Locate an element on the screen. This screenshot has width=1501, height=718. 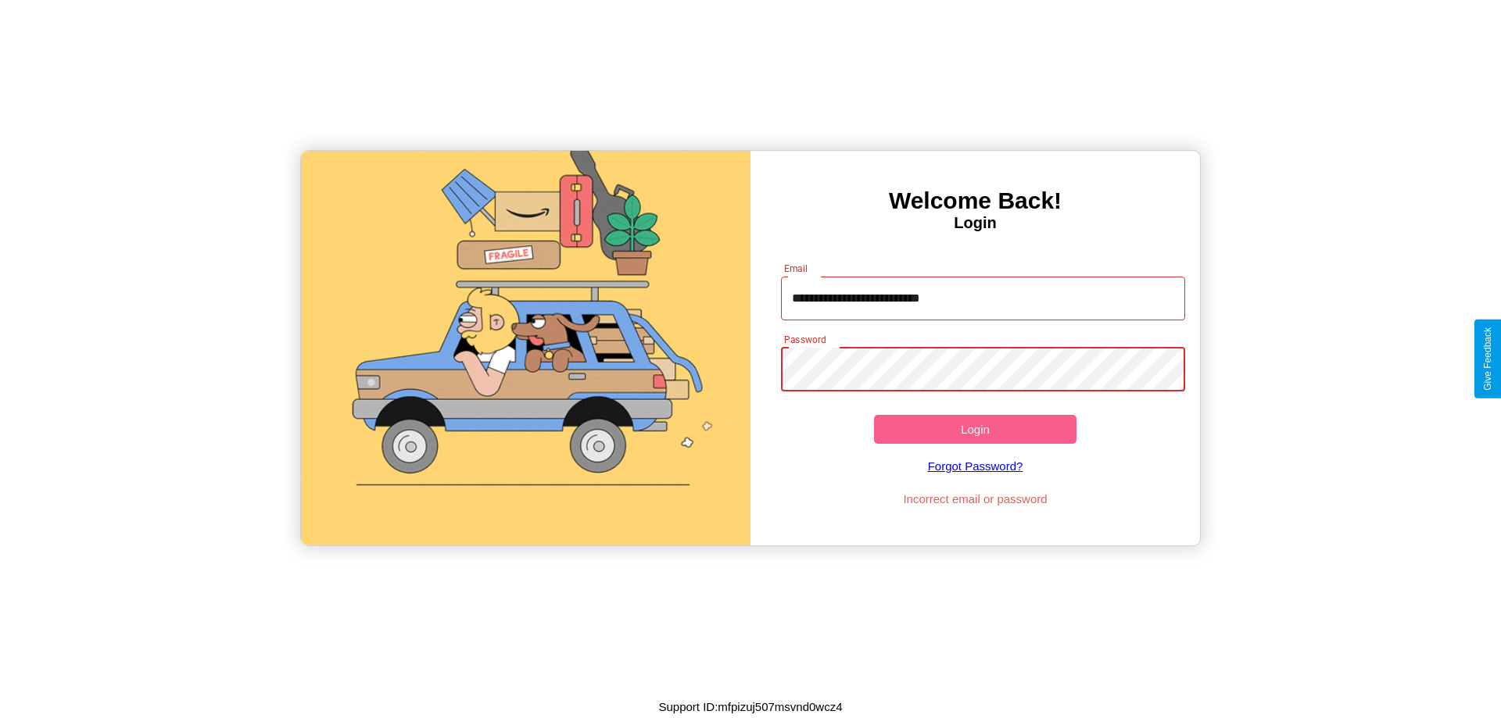
p: Incorrect email or password is located at coordinates (975, 499).